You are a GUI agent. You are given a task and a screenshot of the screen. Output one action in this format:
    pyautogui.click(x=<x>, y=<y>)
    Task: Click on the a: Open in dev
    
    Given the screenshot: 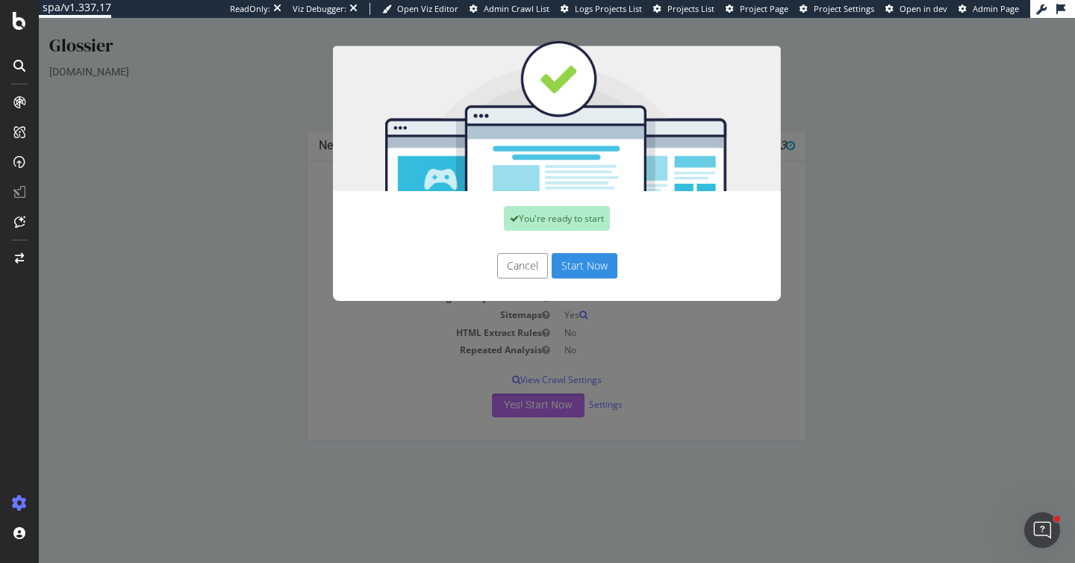 What is the action you would take?
    pyautogui.click(x=916, y=9)
    